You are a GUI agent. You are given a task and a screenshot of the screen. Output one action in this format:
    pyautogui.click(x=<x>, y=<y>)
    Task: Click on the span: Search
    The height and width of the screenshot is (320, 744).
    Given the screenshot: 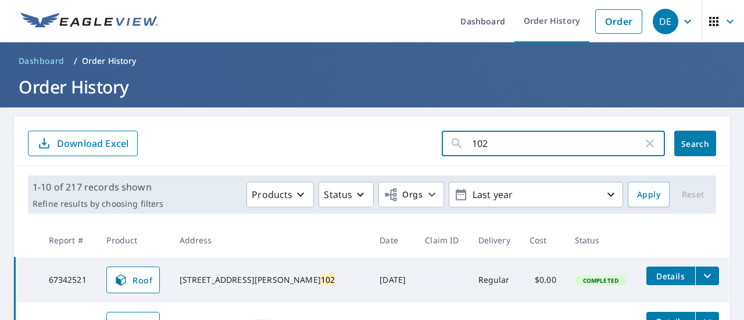 What is the action you would take?
    pyautogui.click(x=696, y=144)
    